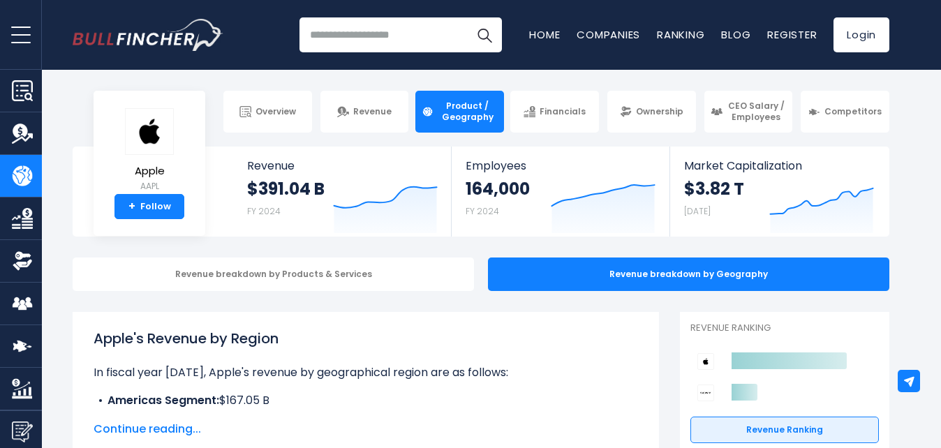 Image resolution: width=941 pixels, height=448 pixels. Describe the element at coordinates (735, 34) in the screenshot. I see `a: Blog` at that location.